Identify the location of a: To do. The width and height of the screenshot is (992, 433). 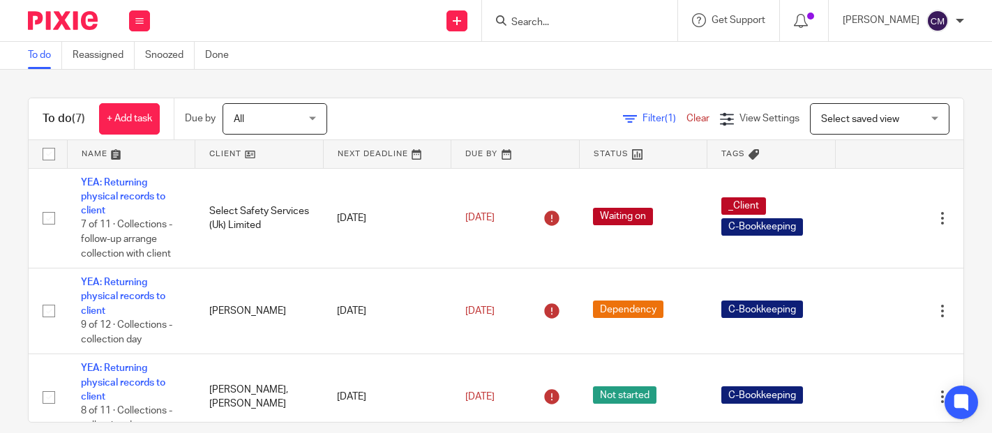
(45, 55).